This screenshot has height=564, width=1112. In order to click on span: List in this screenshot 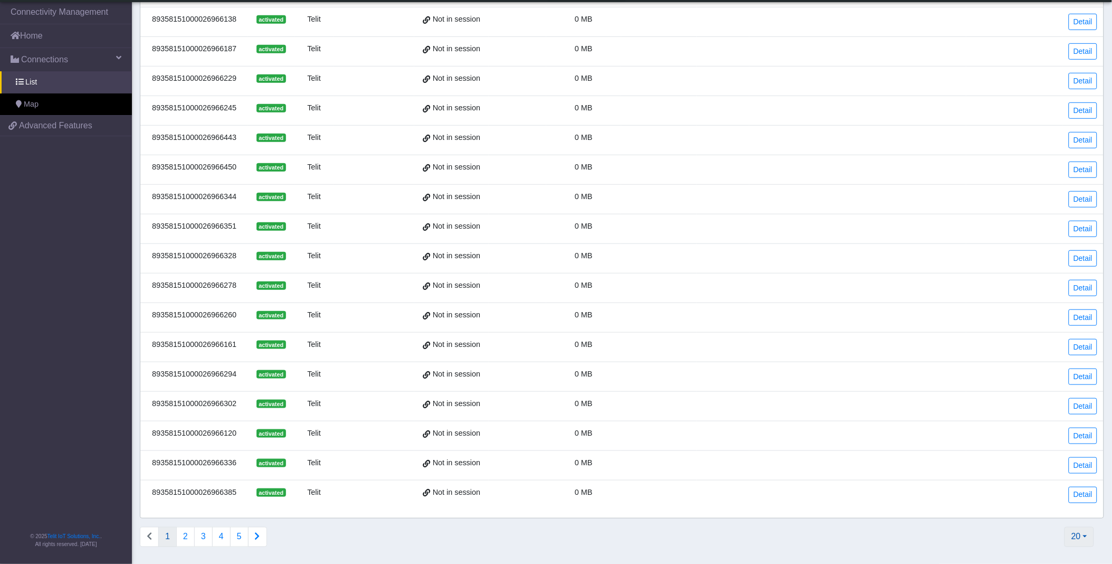, I will do `click(31, 82)`.